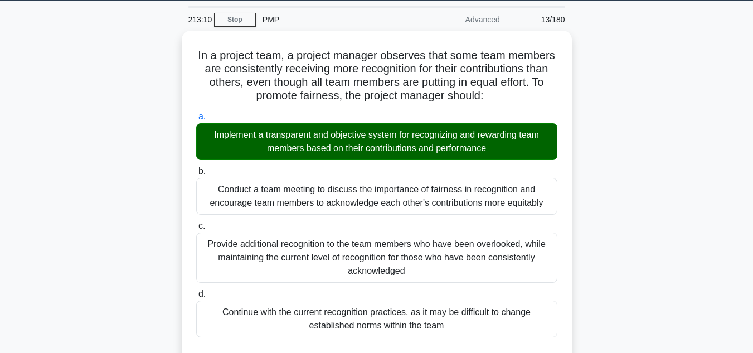 The height and width of the screenshot is (353, 753). I want to click on div: Provide additional recognition to the team members who have been overlooked, while maintaining th..., so click(377, 257).